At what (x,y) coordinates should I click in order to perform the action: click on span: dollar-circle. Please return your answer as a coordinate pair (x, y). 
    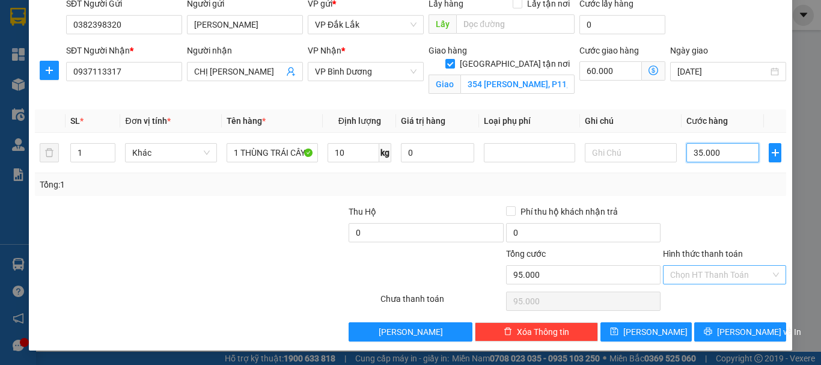
    Looking at the image, I should click on (653, 70).